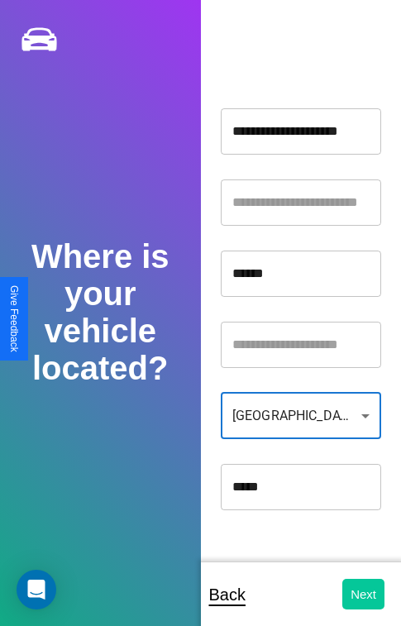  What do you see at coordinates (363, 594) in the screenshot?
I see `button: Next` at bounding box center [363, 594].